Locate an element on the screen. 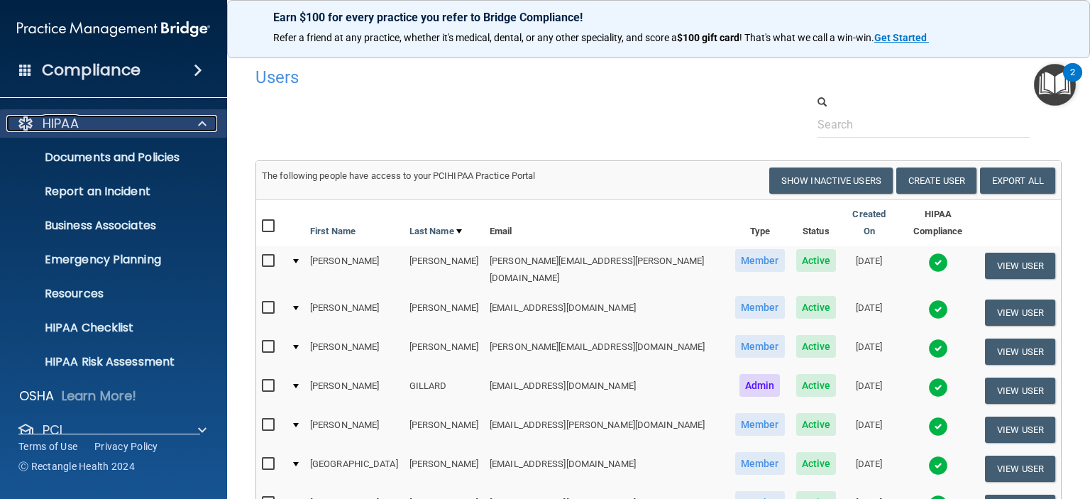 The image size is (1090, 499). p: HIPAA Checklist is located at coordinates (106, 328).